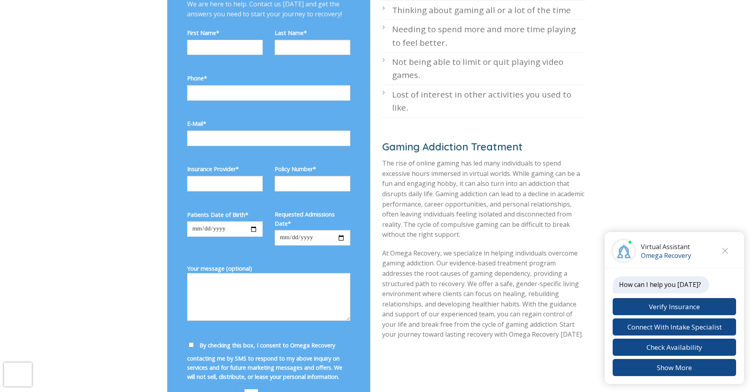 This screenshot has height=392, width=752. What do you see at coordinates (225, 33) in the screenshot?
I see `label: First Name*` at bounding box center [225, 33].